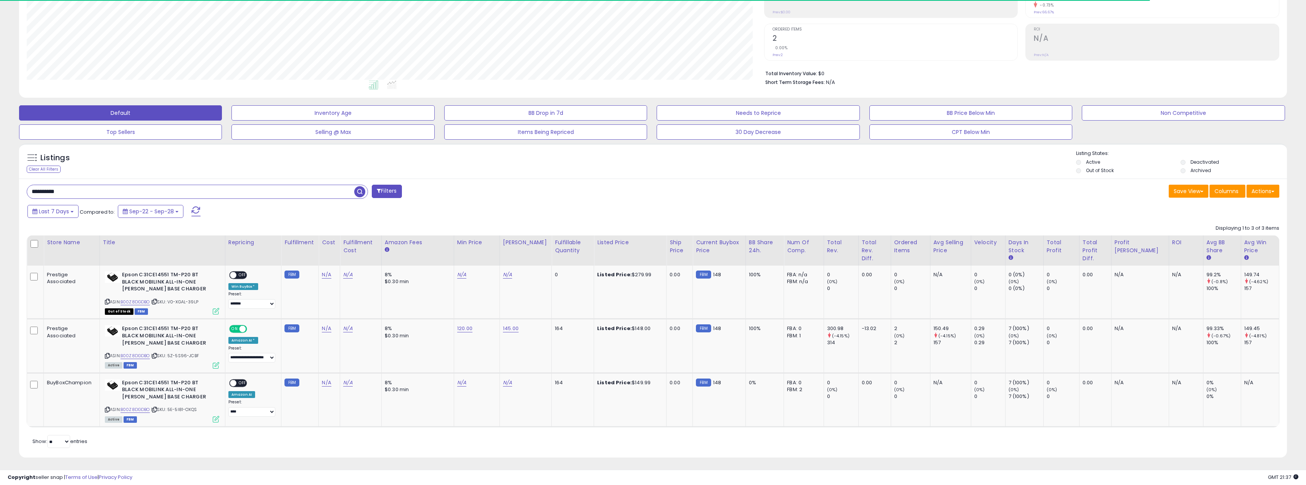 Image resolution: width=1306 pixels, height=485 pixels. Describe the element at coordinates (791, 73) in the screenshot. I see `b: Total Inventory Value:` at that location.